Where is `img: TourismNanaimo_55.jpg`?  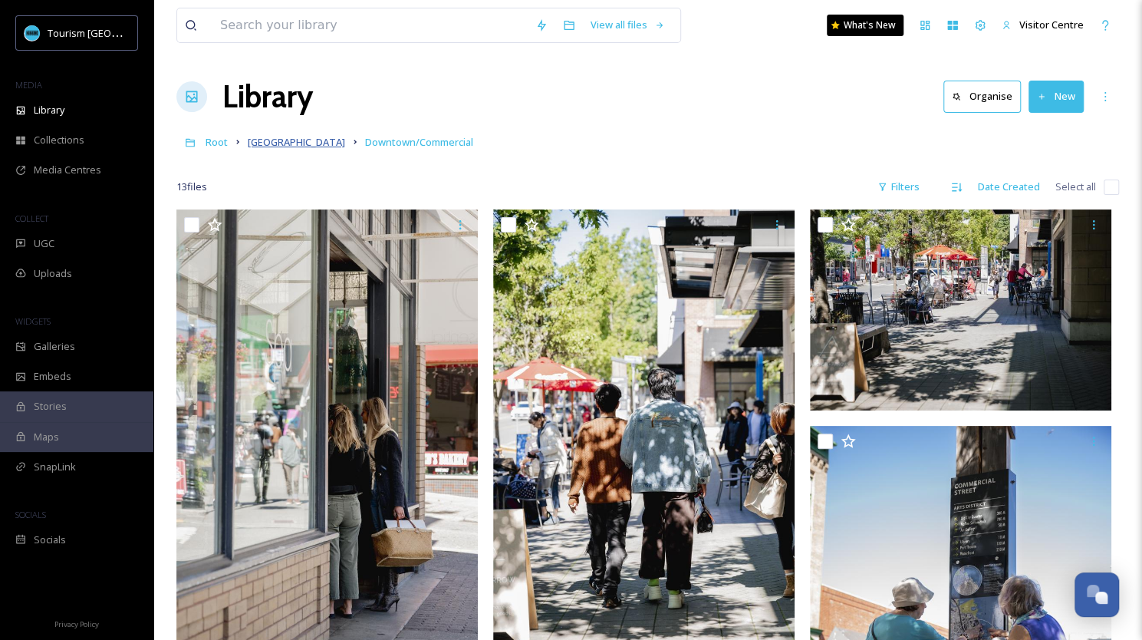 img: TourismNanaimo_55.jpg is located at coordinates (961, 310).